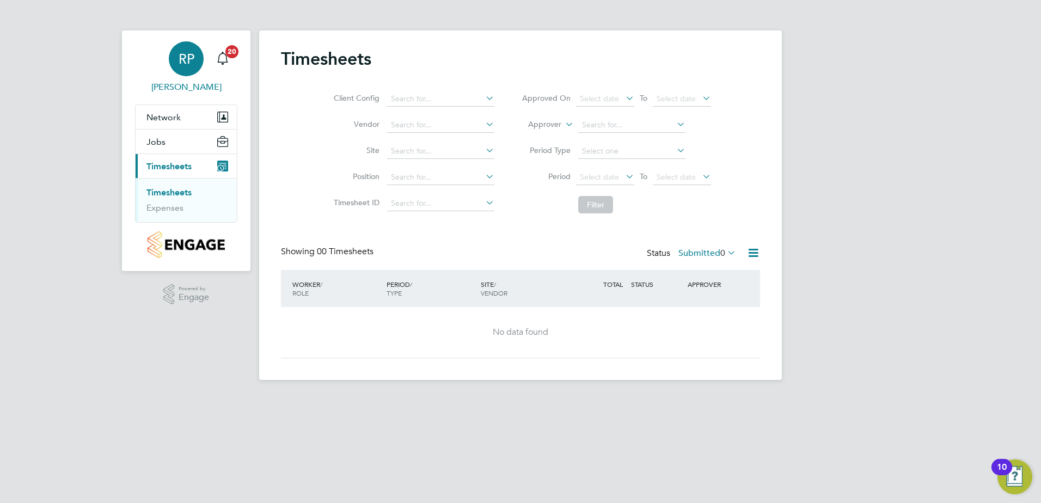  Describe the element at coordinates (596, 205) in the screenshot. I see `button: Filter` at that location.